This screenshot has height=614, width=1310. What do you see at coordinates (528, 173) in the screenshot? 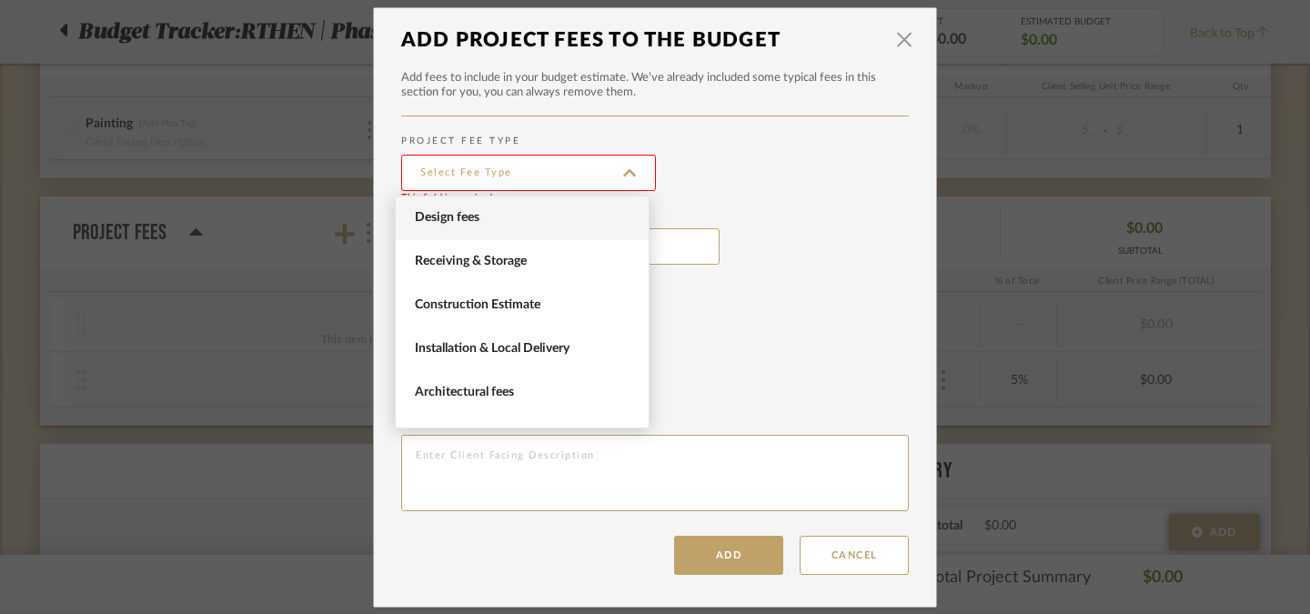
I see `input: Select Fee Type` at bounding box center [528, 173].